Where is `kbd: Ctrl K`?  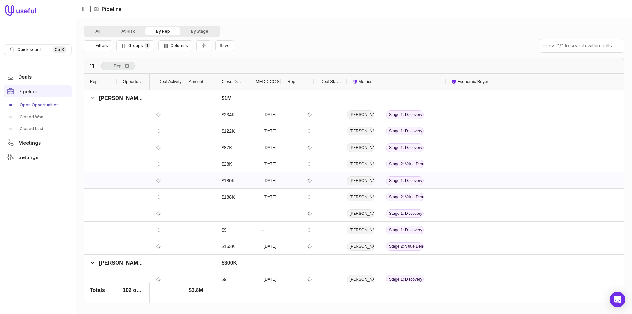
kbd: Ctrl K is located at coordinates (59, 50).